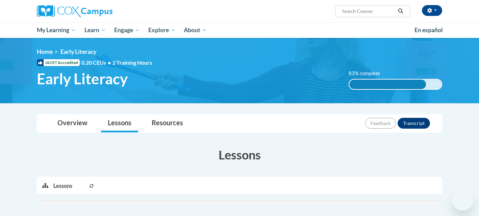  Describe the element at coordinates (162, 30) in the screenshot. I see `span: Explore` at that location.